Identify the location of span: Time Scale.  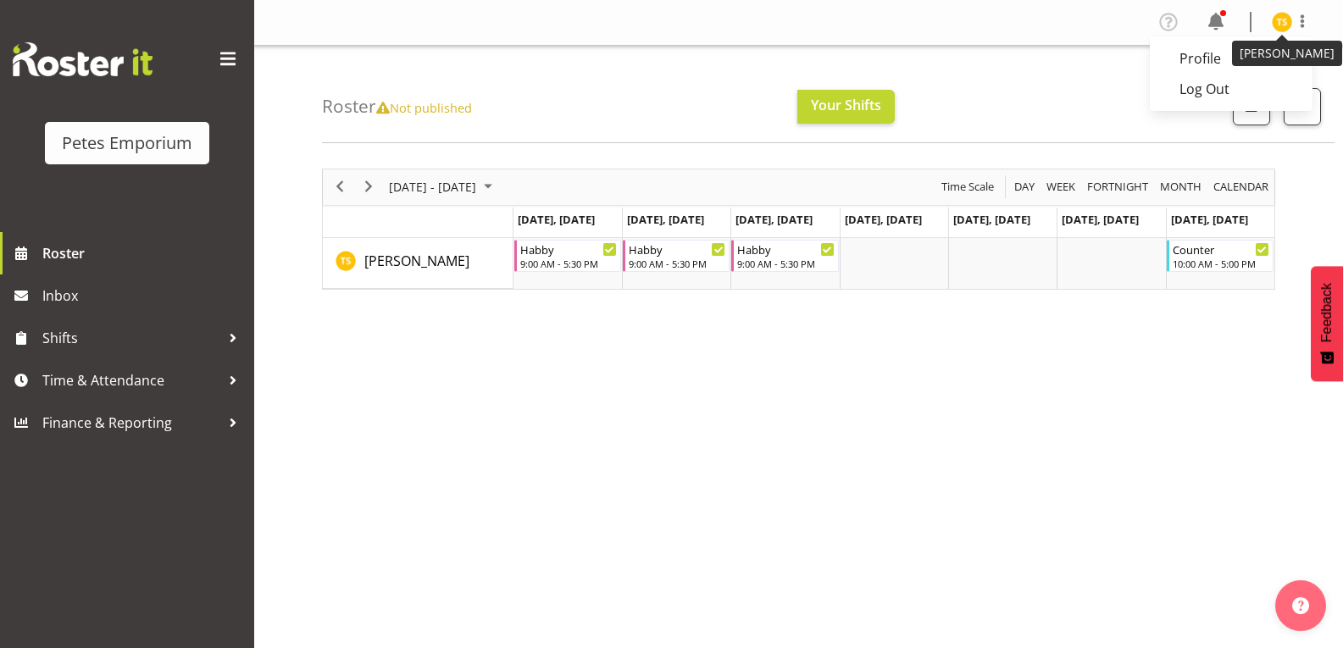
(968, 186).